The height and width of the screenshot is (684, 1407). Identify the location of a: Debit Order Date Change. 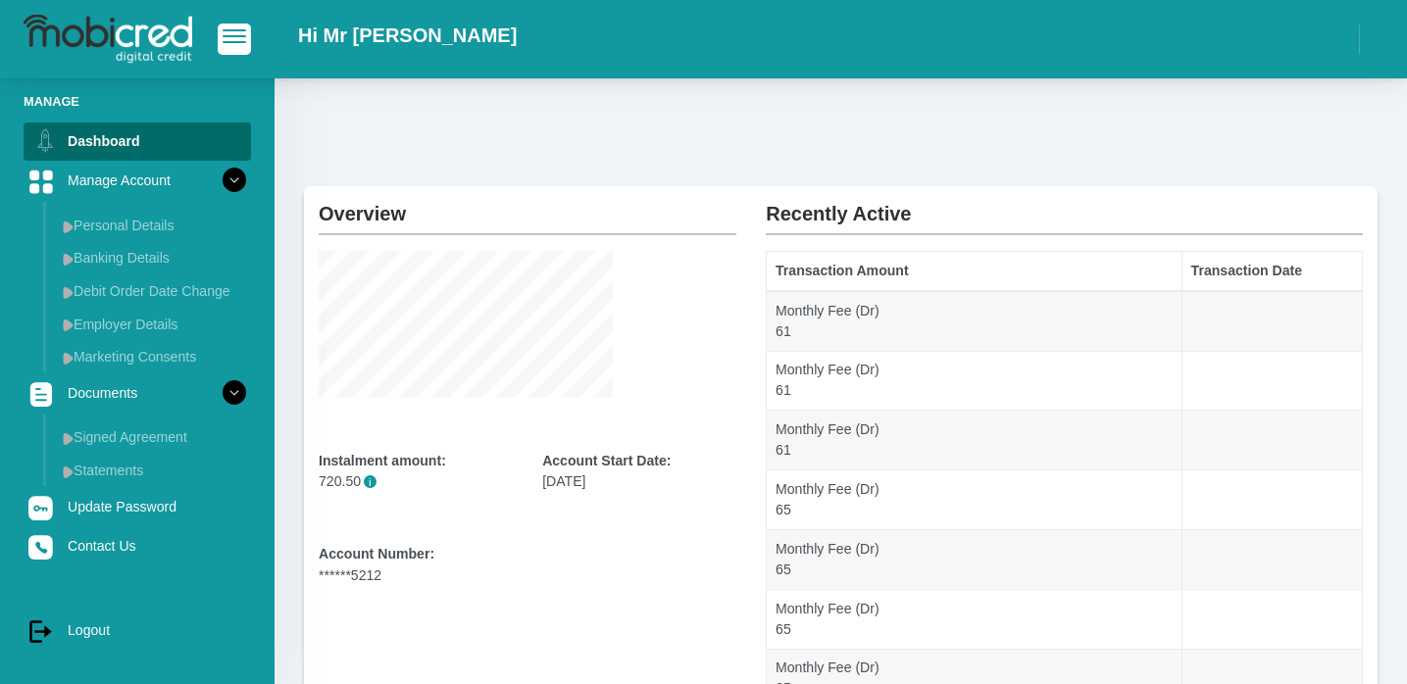
(153, 291).